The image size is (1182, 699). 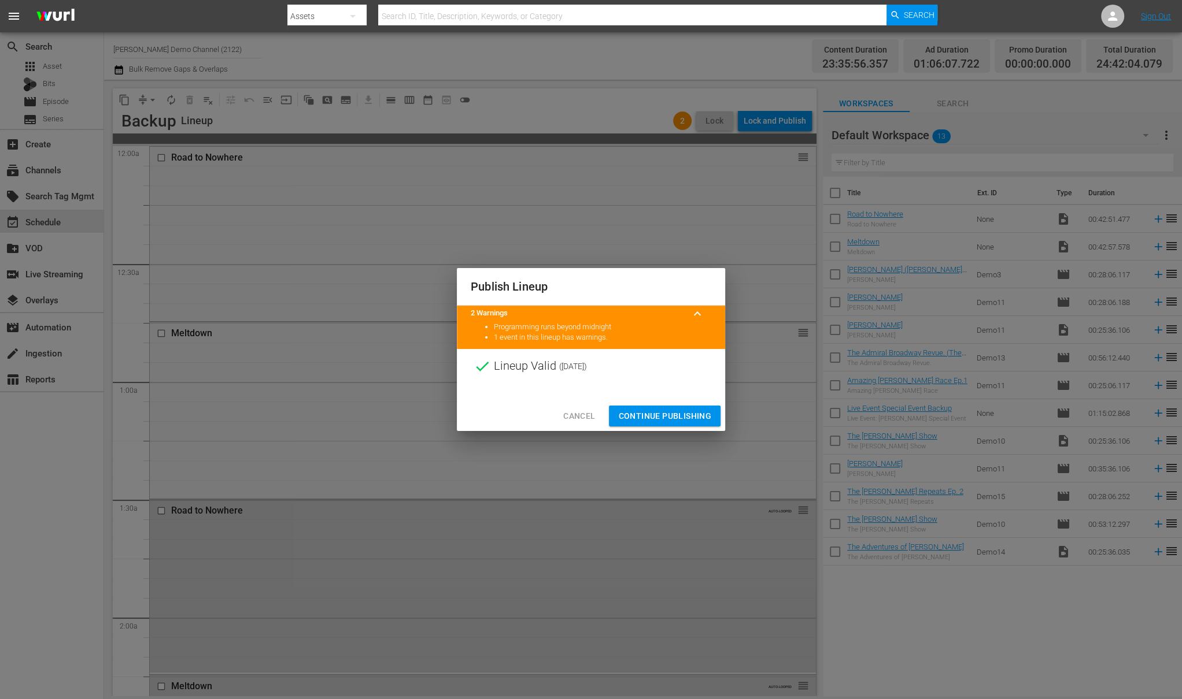 What do you see at coordinates (602, 338) in the screenshot?
I see `li: 1 event in this lineup has warnings.` at bounding box center [602, 338].